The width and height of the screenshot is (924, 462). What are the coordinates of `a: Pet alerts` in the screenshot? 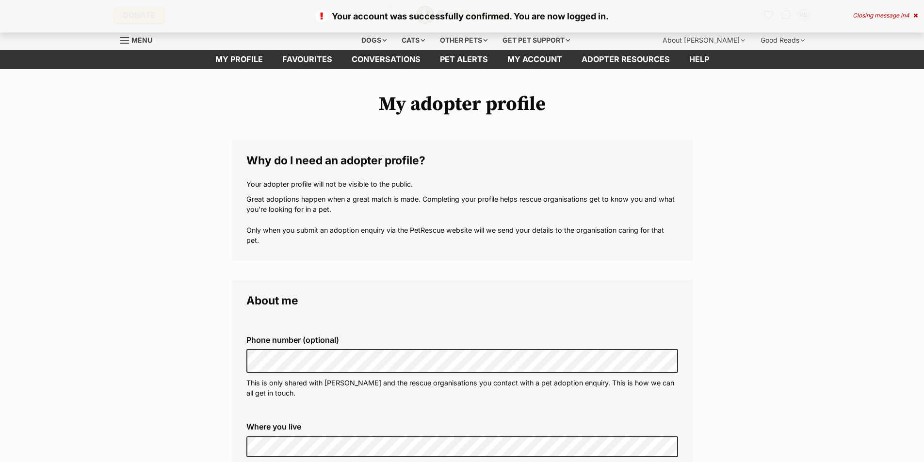 It's located at (464, 59).